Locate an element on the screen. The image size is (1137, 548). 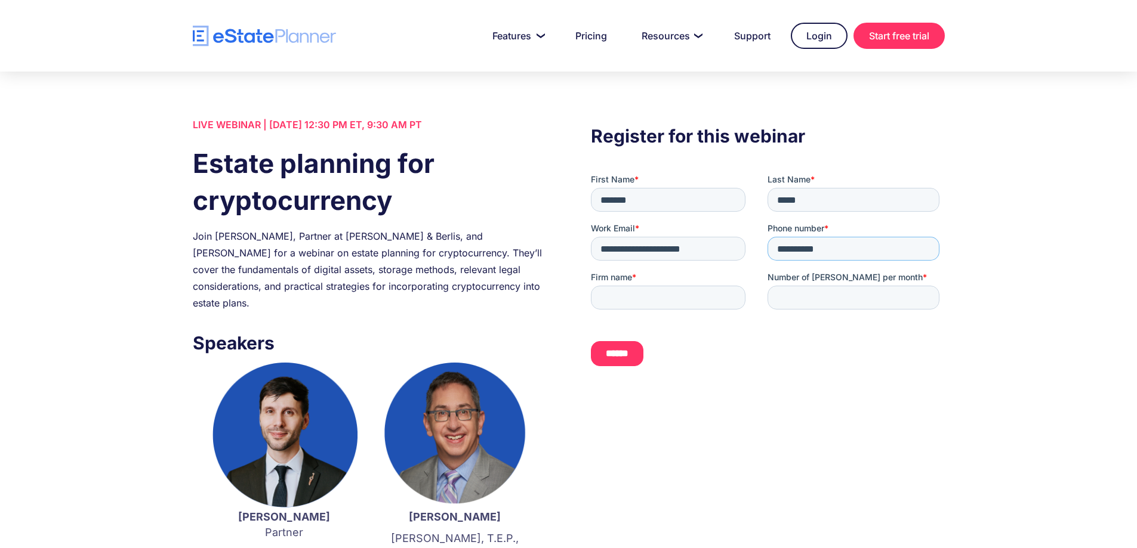
a: Support is located at coordinates (752, 36).